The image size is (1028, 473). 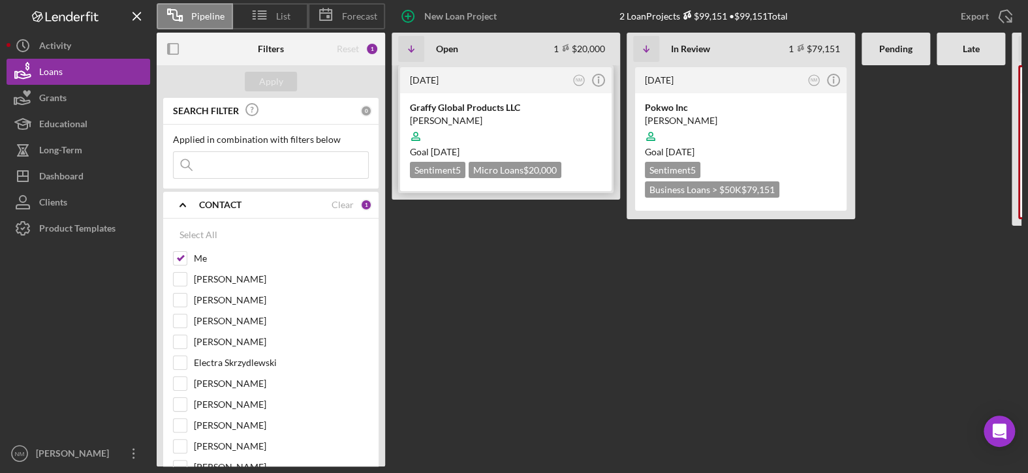 What do you see at coordinates (78, 150) in the screenshot?
I see `a: Long-Term` at bounding box center [78, 150].